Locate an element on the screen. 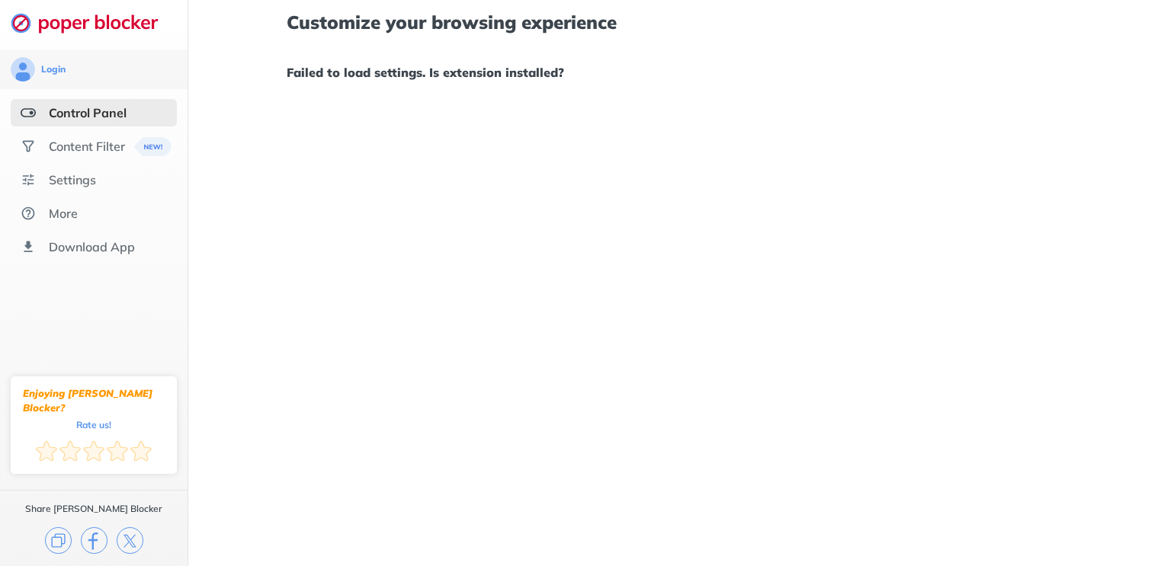 The height and width of the screenshot is (566, 1171). h1: Failed to load settings. Is extension installed? is located at coordinates (679, 72).